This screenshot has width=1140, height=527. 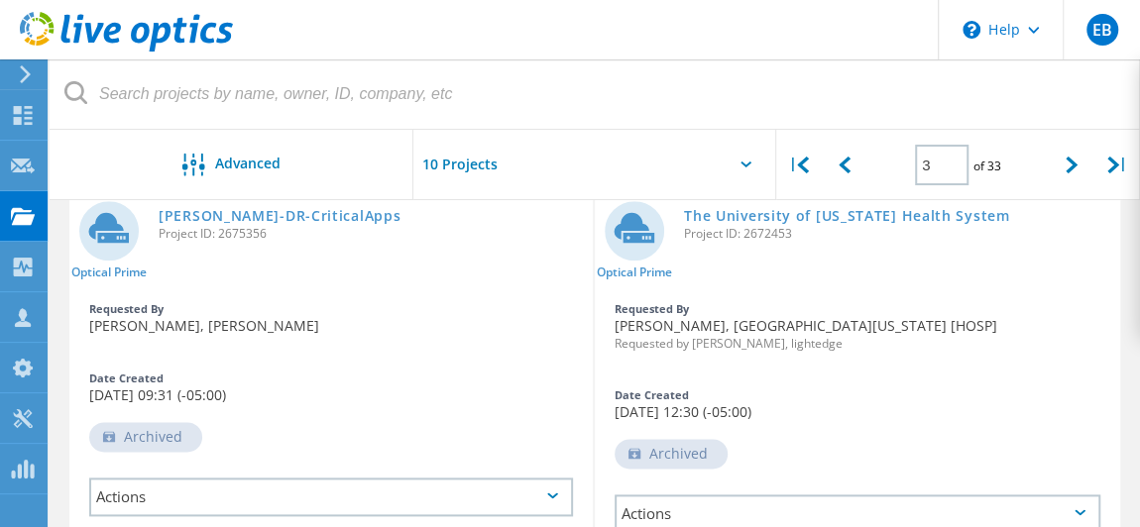 What do you see at coordinates (371, 234) in the screenshot?
I see `span: Project ID: 2675356` at bounding box center [371, 234].